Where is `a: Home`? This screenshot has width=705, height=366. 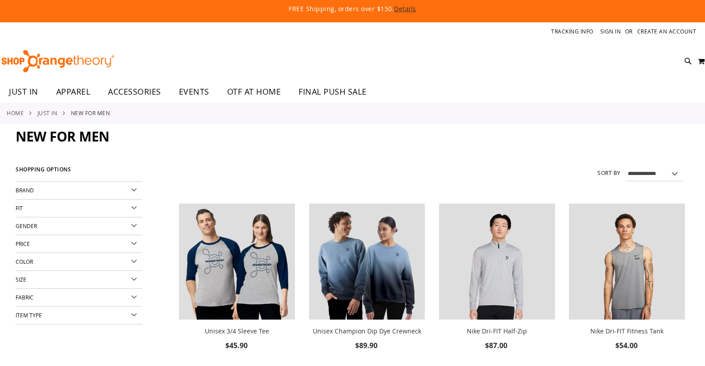
a: Home is located at coordinates (15, 113).